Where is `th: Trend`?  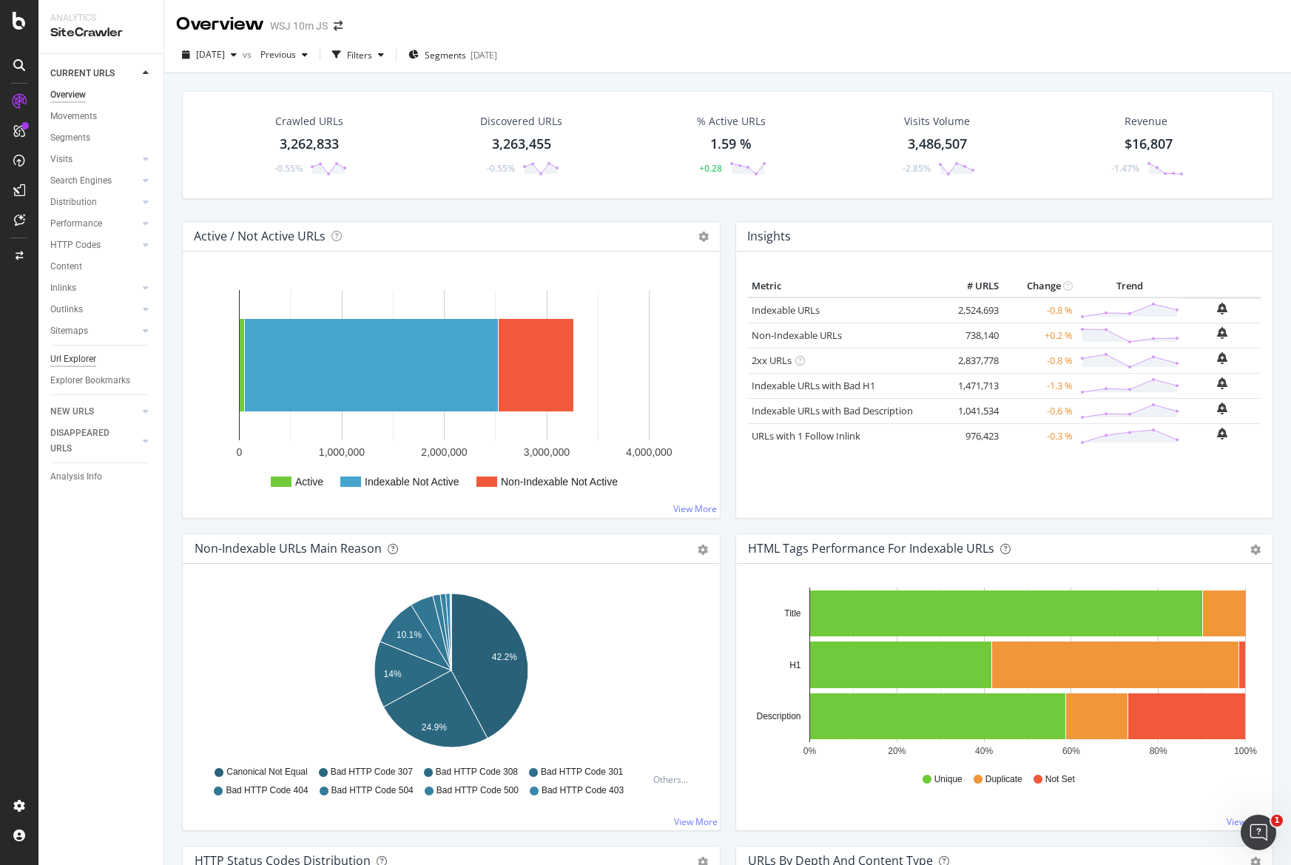 th: Trend is located at coordinates (1129, 286).